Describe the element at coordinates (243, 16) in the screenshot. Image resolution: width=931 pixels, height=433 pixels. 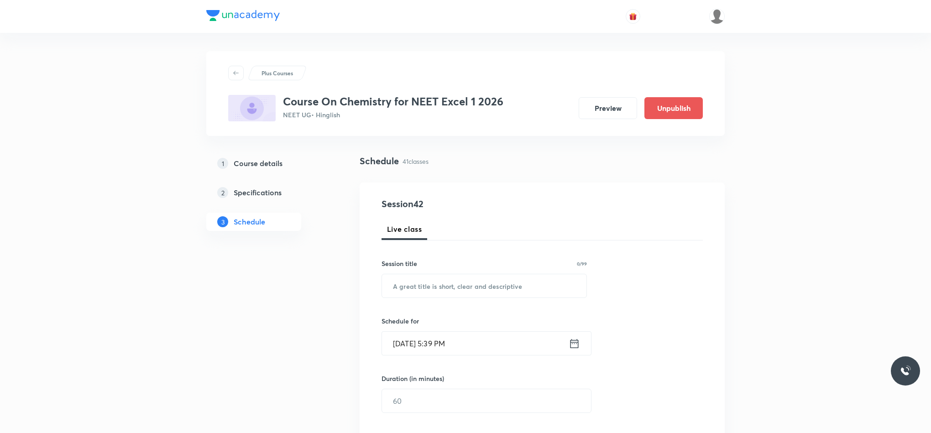
I see `img: Company Logo` at that location.